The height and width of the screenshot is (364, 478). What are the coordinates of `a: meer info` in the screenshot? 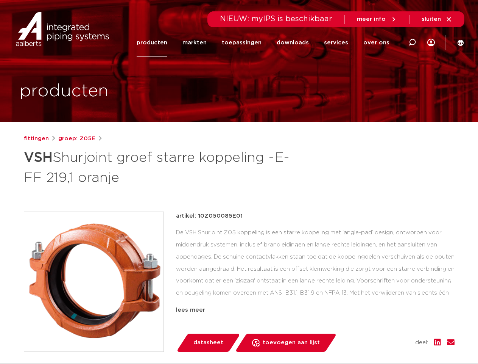 It's located at (377, 19).